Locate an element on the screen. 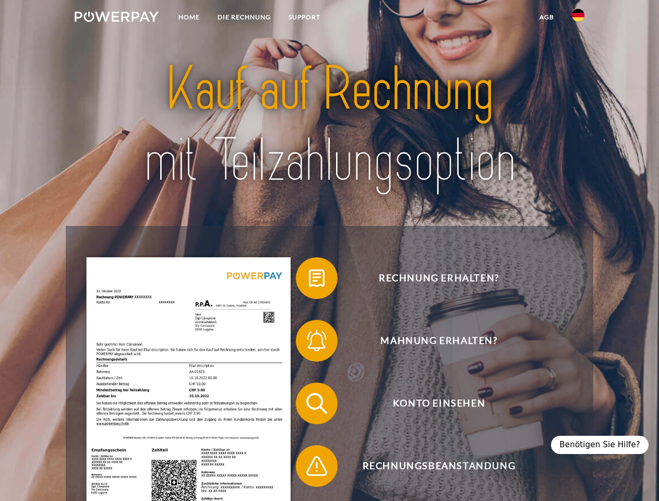 The width and height of the screenshot is (659, 501). img: qb_bill.svg is located at coordinates (317, 278).